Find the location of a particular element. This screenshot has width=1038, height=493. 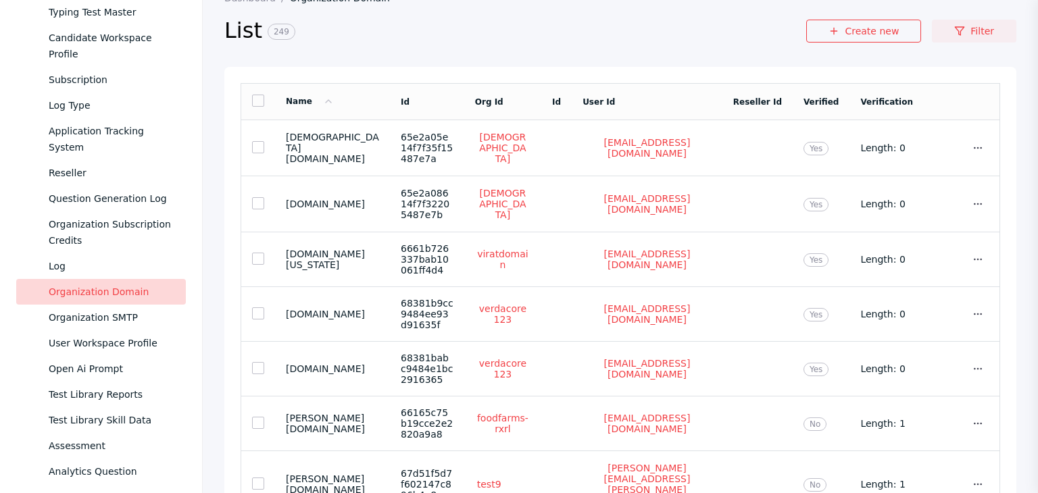

div: Open Ai Prompt is located at coordinates (112, 369).